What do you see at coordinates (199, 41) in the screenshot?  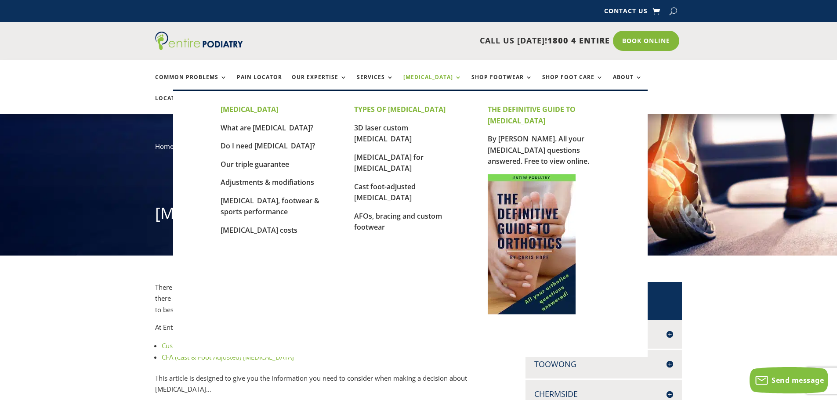 I see `img: logo (1)` at bounding box center [199, 41].